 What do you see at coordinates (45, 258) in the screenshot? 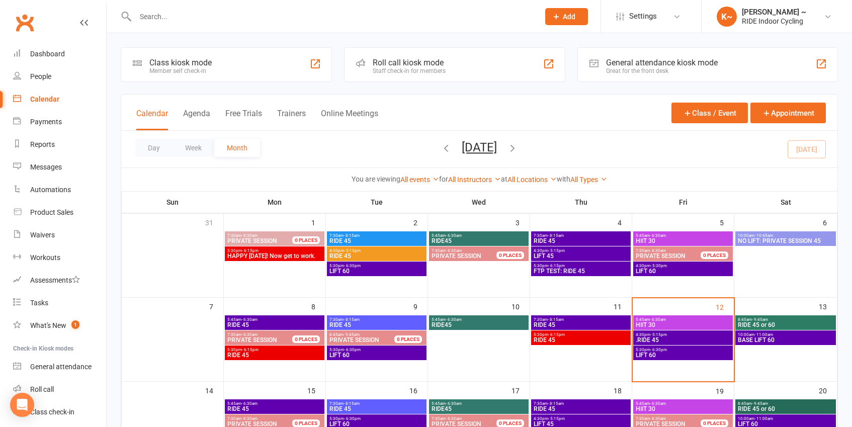
I see `div: Workouts` at bounding box center [45, 258].